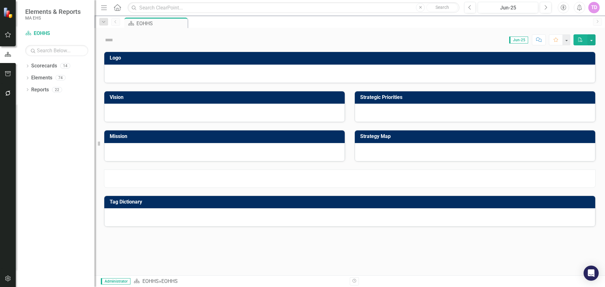 This screenshot has height=287, width=605. Describe the element at coordinates (42, 78) in the screenshot. I see `a: Elements` at that location.